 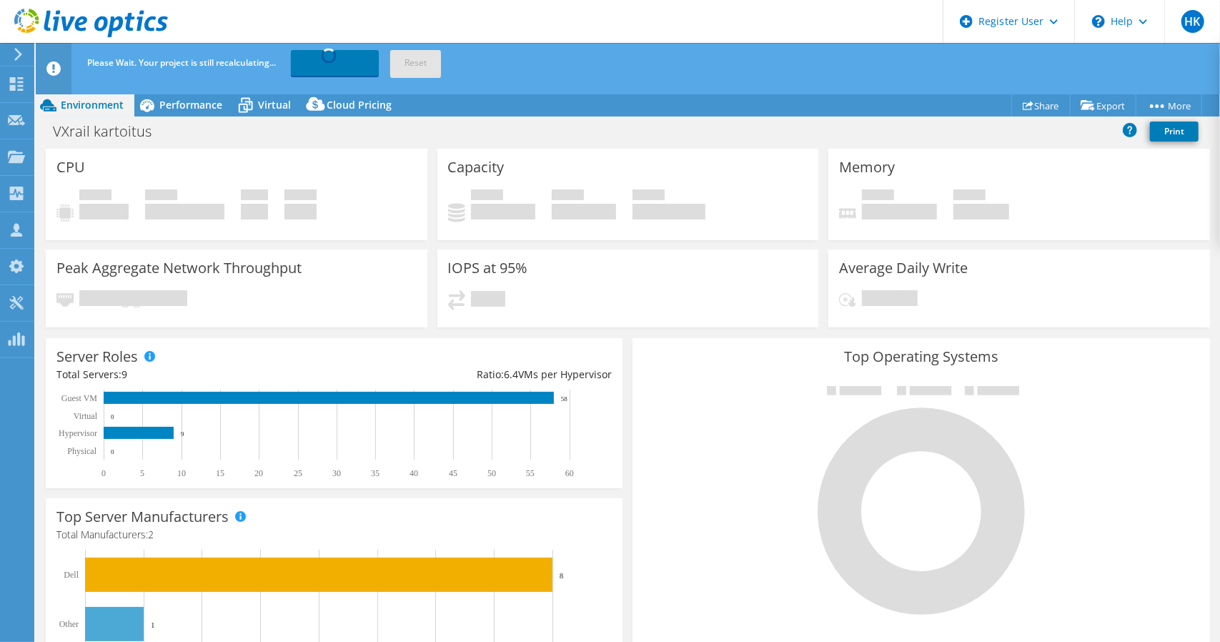 I want to click on span: 6.4, so click(x=511, y=374).